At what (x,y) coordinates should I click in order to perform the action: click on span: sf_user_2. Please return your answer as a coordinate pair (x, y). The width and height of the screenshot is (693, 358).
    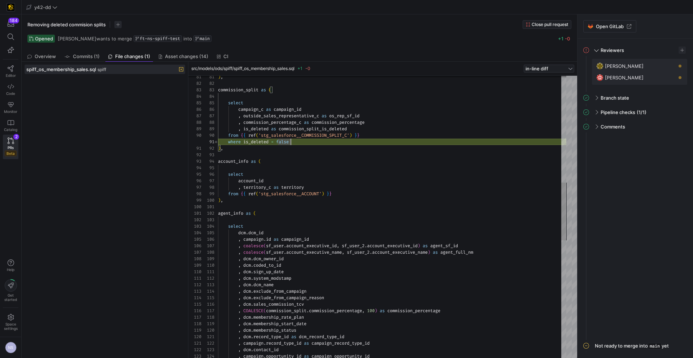
    Looking at the image, I should click on (358, 252).